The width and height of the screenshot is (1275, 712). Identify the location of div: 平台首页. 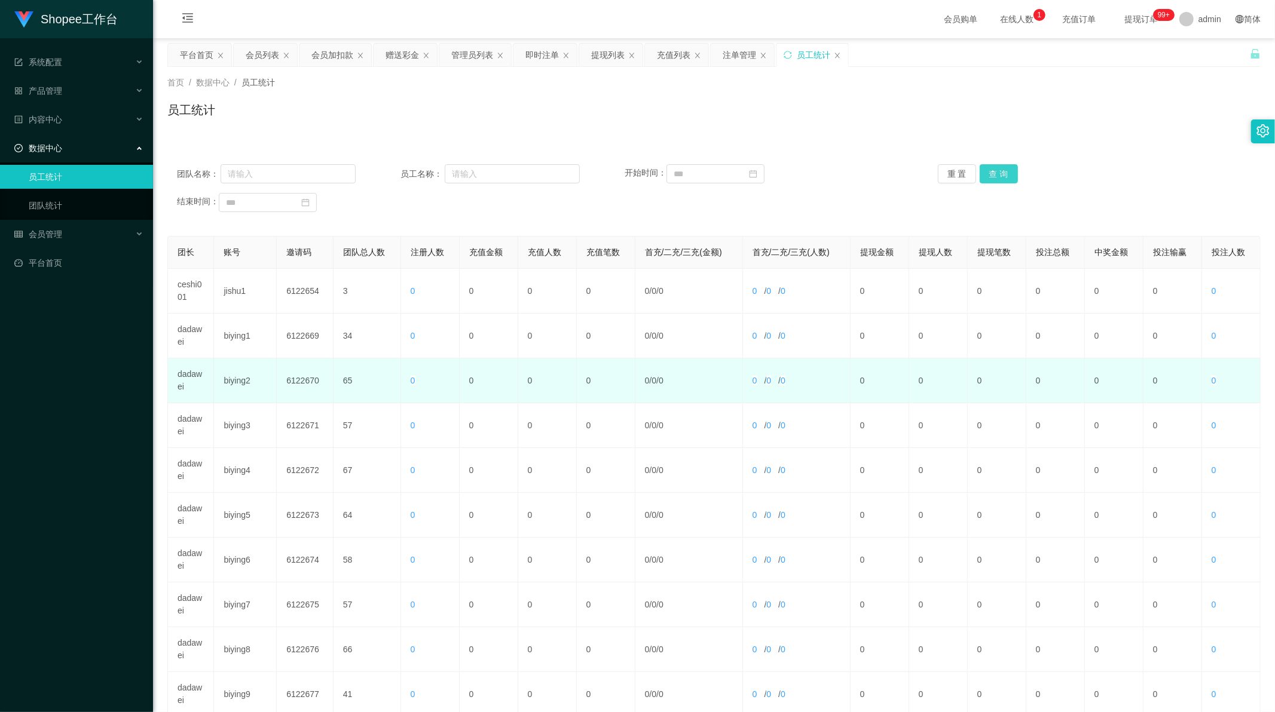
(197, 55).